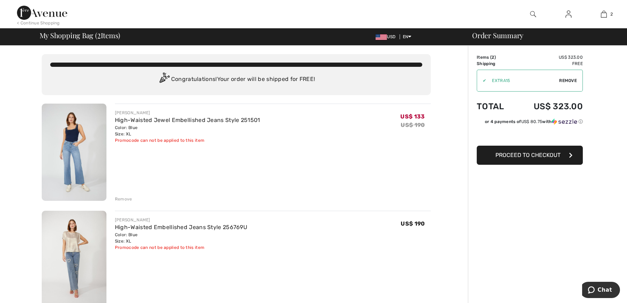 This screenshot has height=303, width=627. I want to click on span: Proceed to Checkout, so click(528, 155).